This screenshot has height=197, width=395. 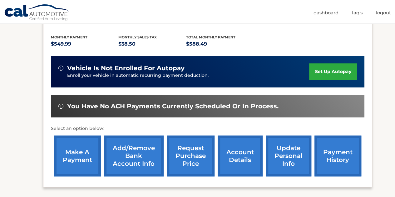 I want to click on a: update personal info, so click(x=289, y=156).